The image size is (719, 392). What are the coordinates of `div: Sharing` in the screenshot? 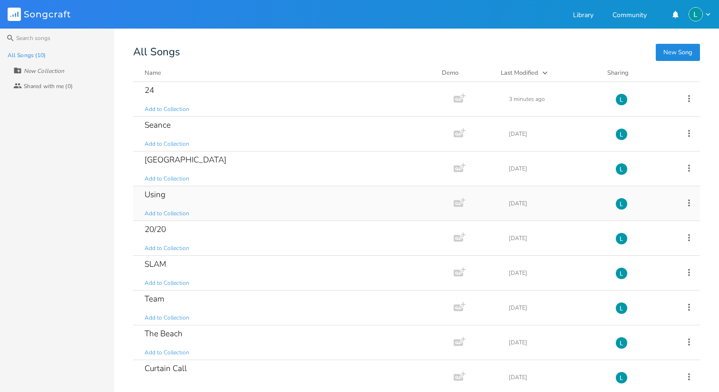 It's located at (636, 73).